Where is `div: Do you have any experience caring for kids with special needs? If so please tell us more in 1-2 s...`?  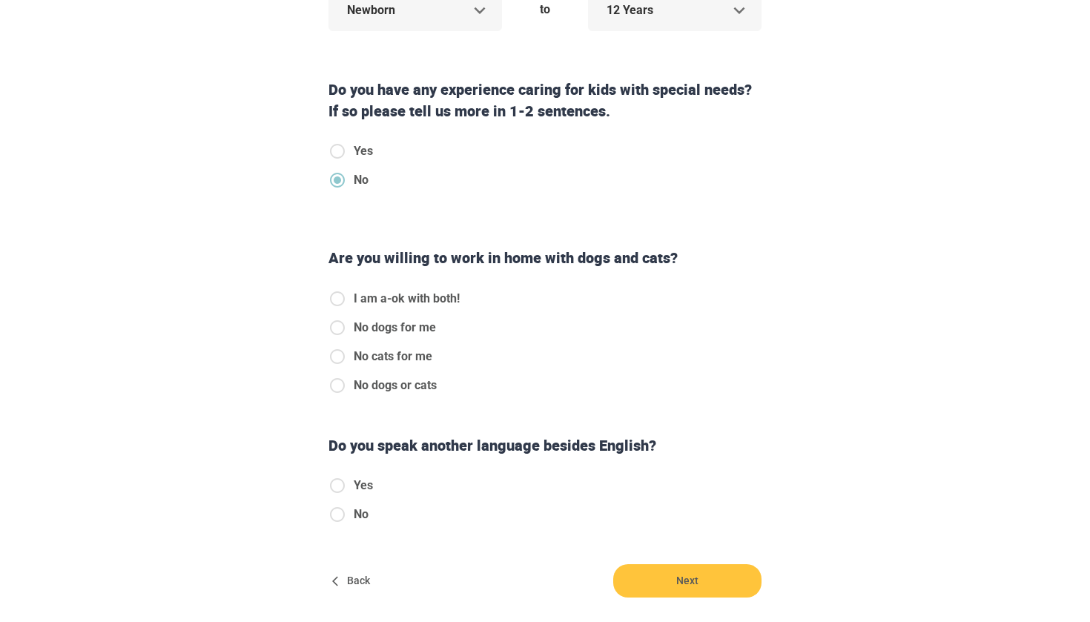
div: Do you have any experience caring for kids with special needs? If so please tell us more in 1-2 s... is located at coordinates (545, 100).